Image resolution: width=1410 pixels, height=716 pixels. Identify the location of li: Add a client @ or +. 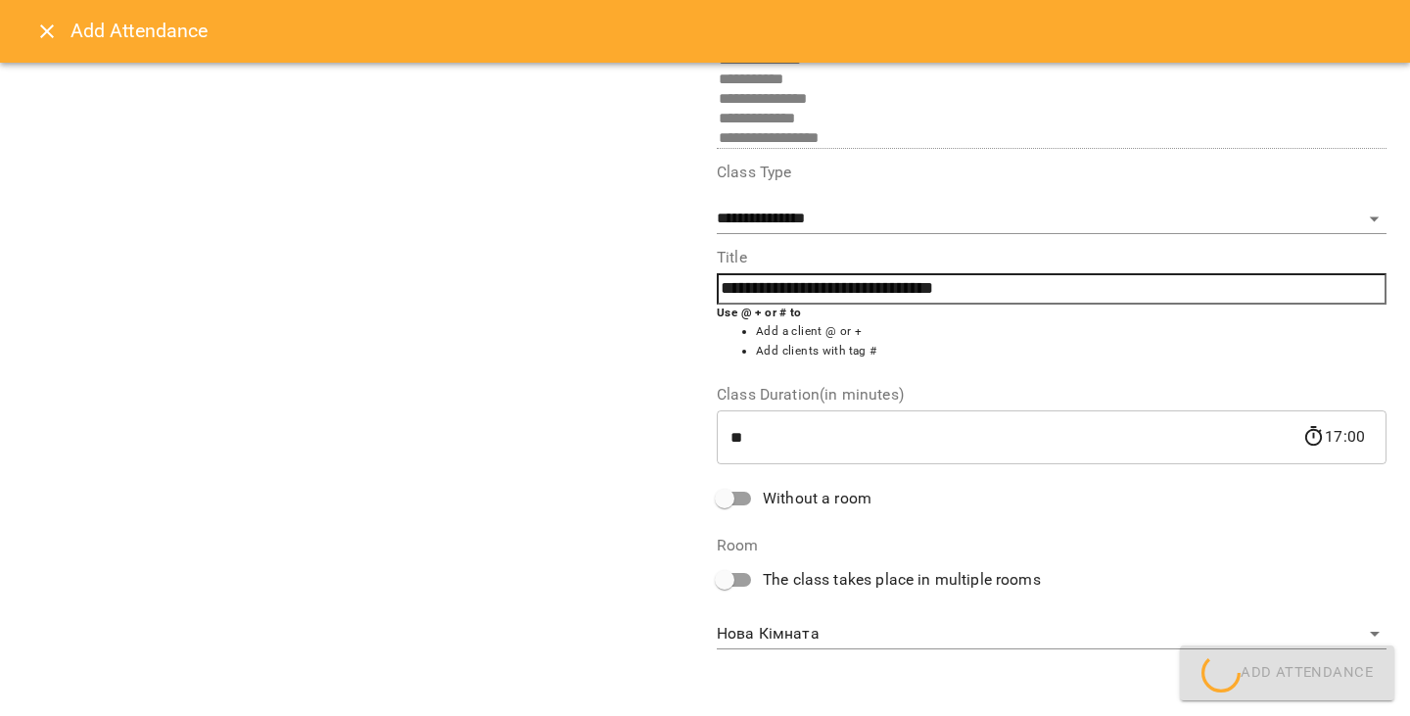
(1071, 332).